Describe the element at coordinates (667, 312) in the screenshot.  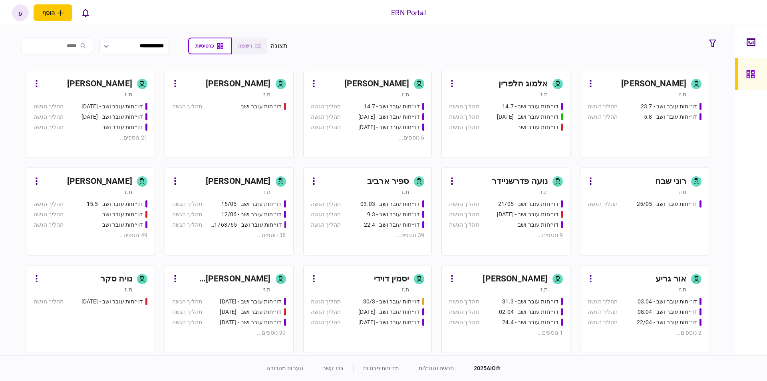
I see `div: דו״חות עובר ושב - 08.04` at that location.